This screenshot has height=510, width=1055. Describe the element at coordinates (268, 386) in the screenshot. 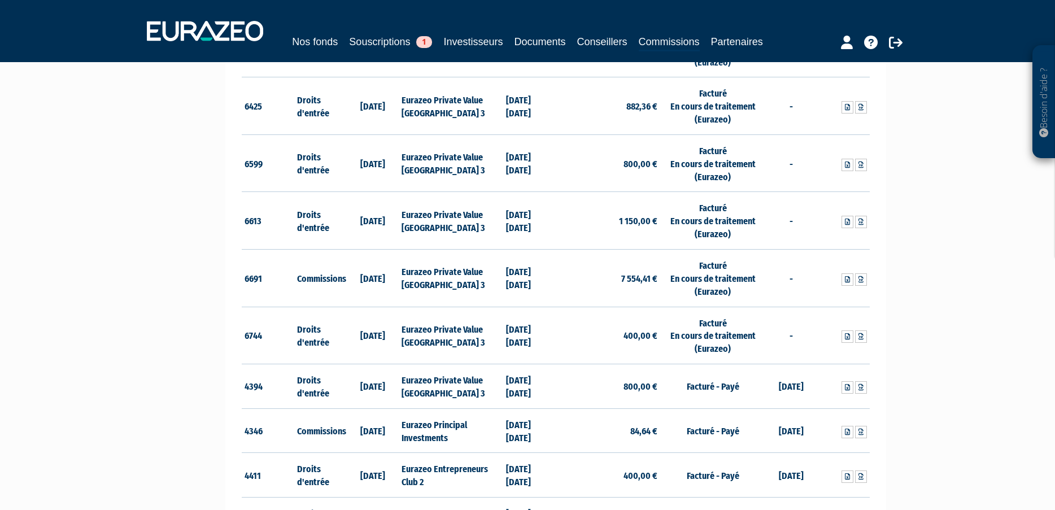

I see `td: 4394` at that location.